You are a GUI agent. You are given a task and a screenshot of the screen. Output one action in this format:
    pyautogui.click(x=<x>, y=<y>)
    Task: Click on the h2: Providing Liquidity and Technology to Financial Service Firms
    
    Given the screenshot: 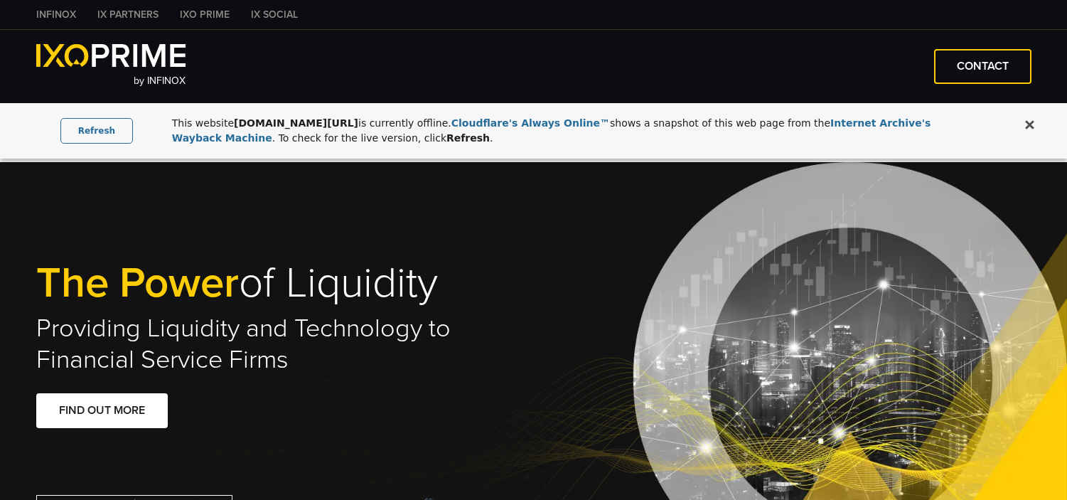 What is the action you would take?
    pyautogui.click(x=285, y=344)
    